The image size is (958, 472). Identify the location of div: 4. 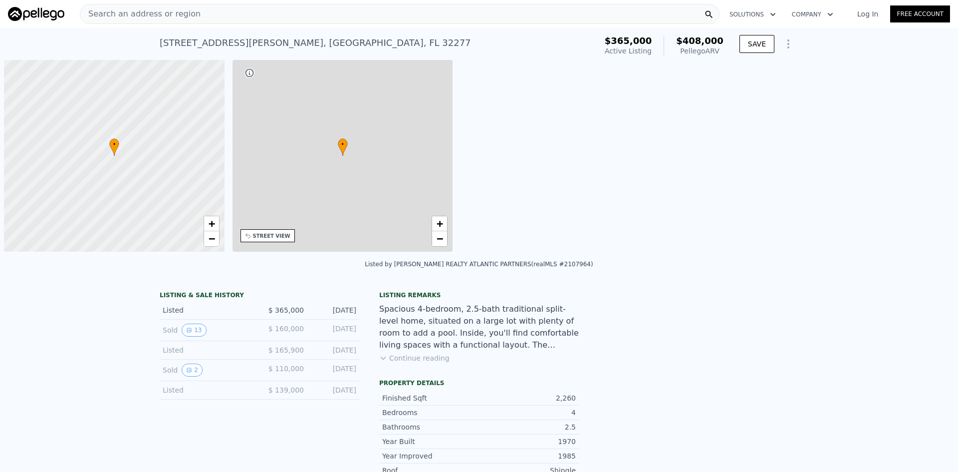
(528, 412).